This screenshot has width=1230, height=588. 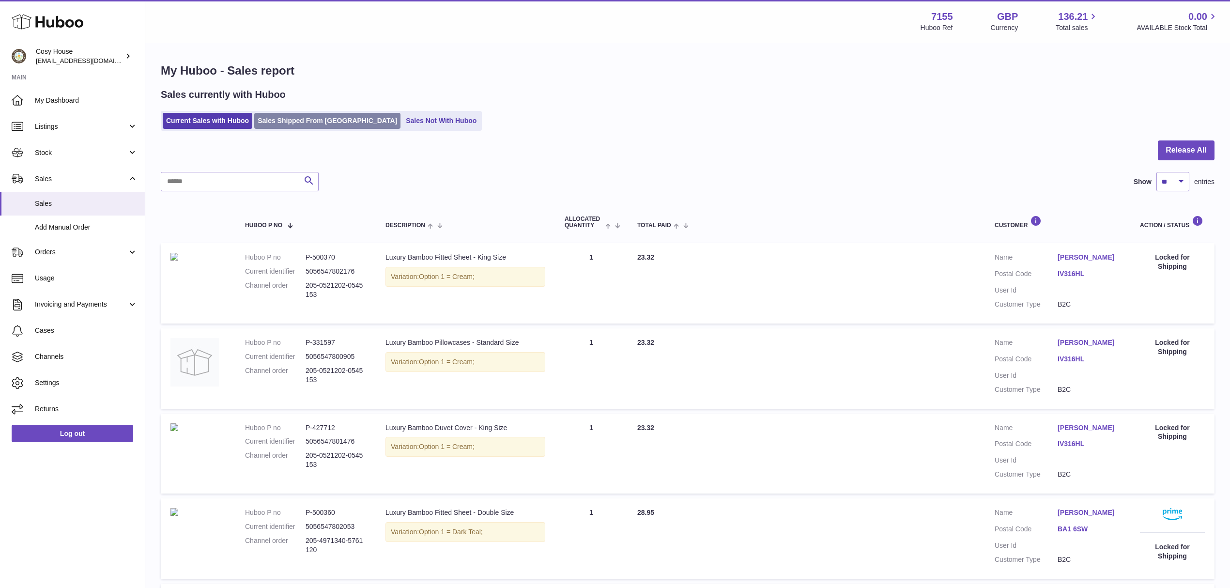 I want to click on span: Stock, so click(x=81, y=153).